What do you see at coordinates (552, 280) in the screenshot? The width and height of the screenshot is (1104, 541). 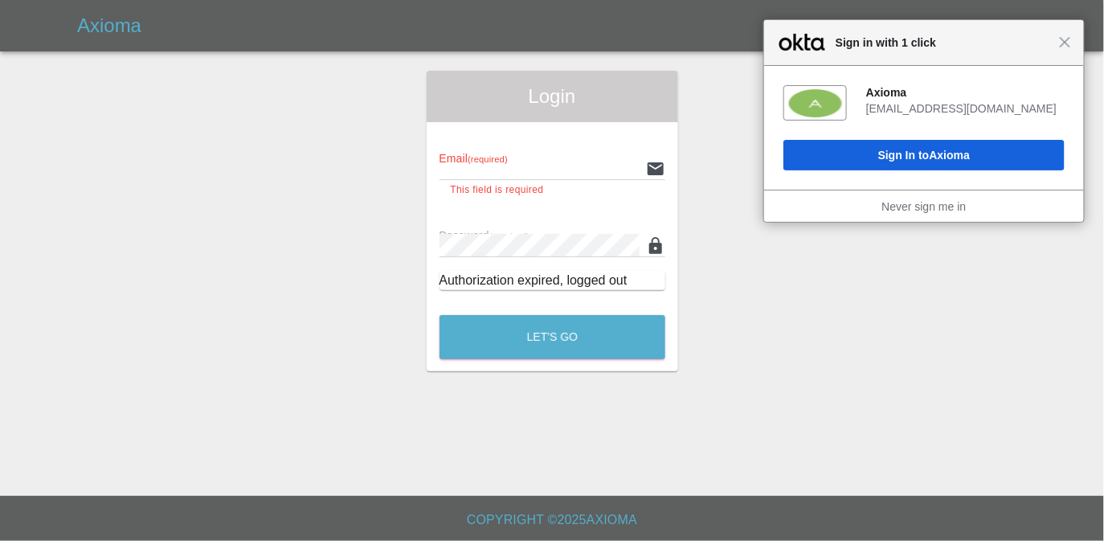 I see `div: Authorization expired, logged out` at bounding box center [552, 280].